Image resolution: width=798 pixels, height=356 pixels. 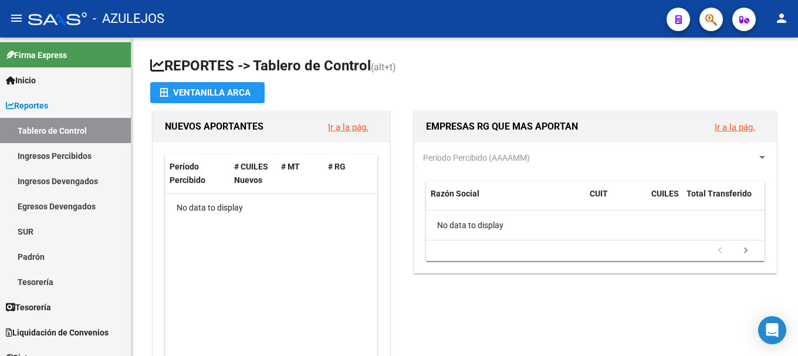 I want to click on datatable-header-cell: Razón Social, so click(x=505, y=201).